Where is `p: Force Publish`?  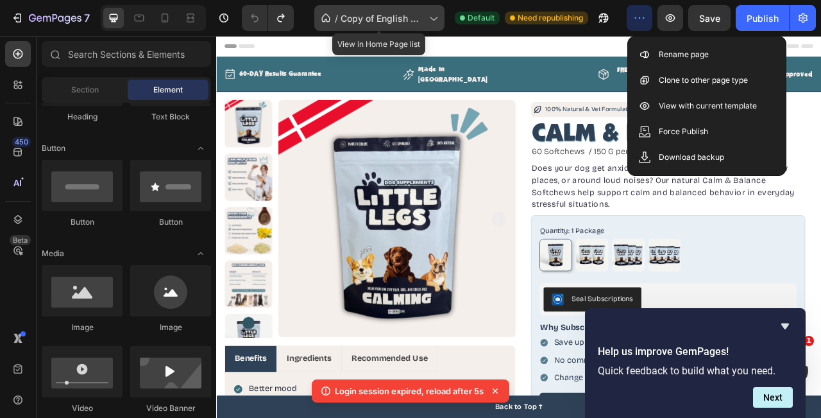 p: Force Publish is located at coordinates (683, 132).